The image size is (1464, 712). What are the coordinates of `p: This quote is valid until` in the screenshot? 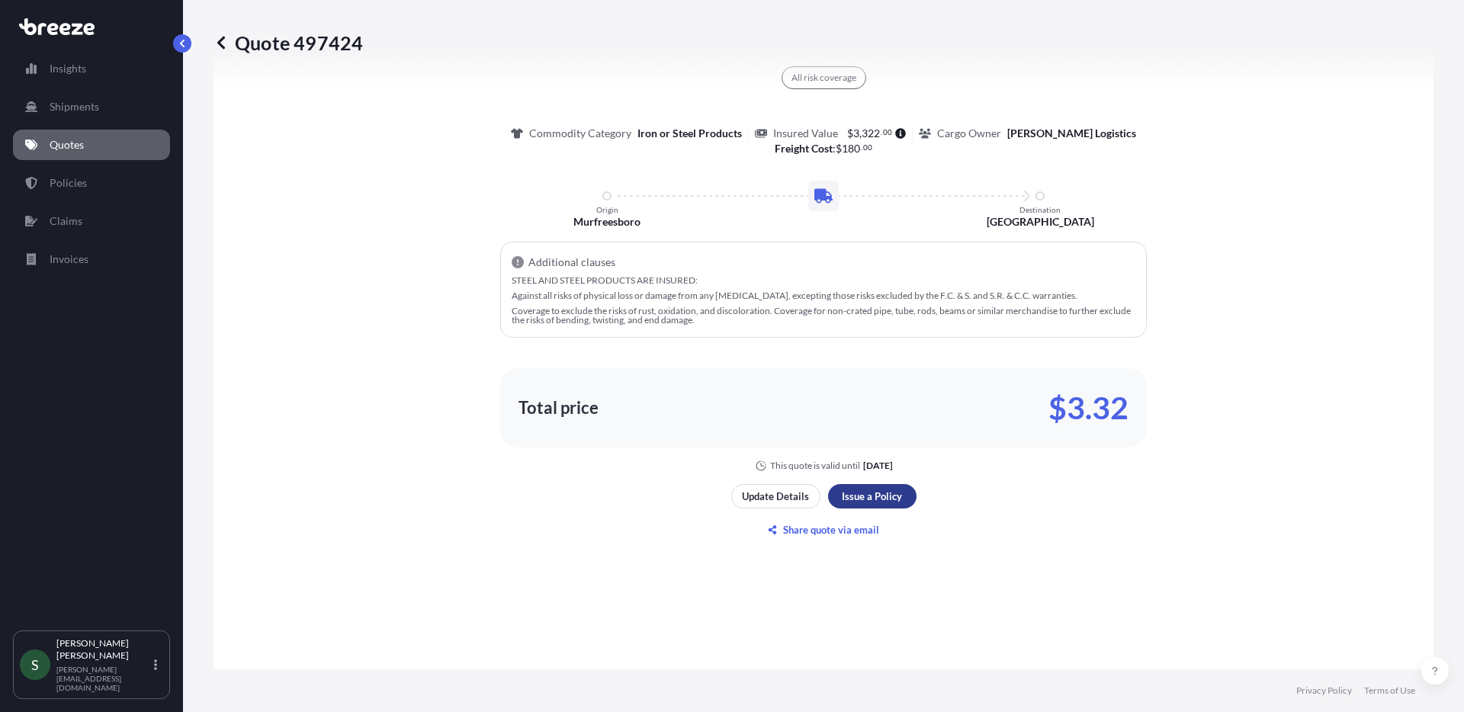 It's located at (815, 466).